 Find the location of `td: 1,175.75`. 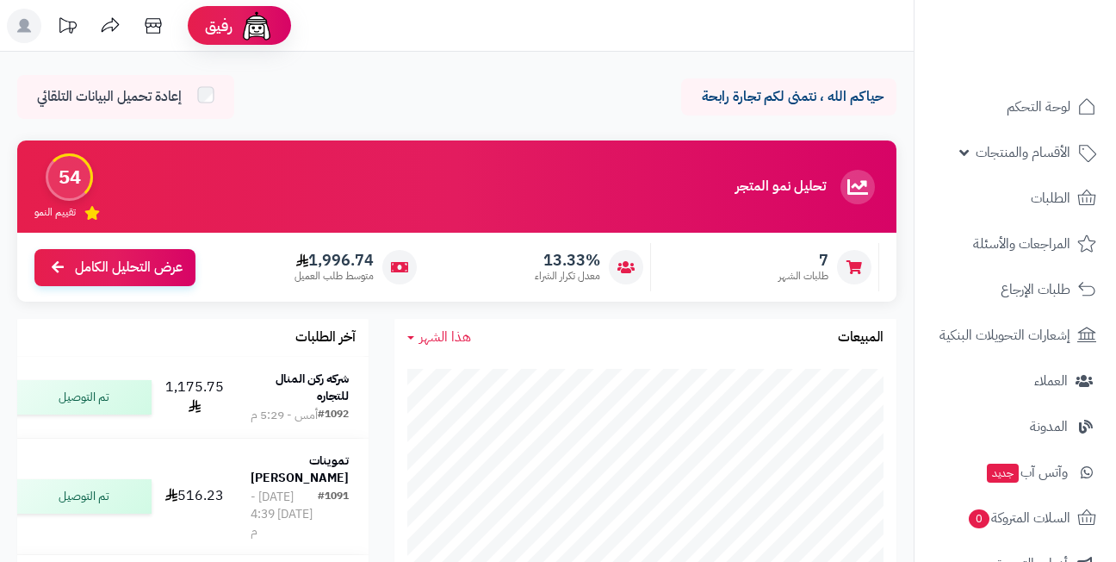

td: 1,175.75 is located at coordinates (195, 397).